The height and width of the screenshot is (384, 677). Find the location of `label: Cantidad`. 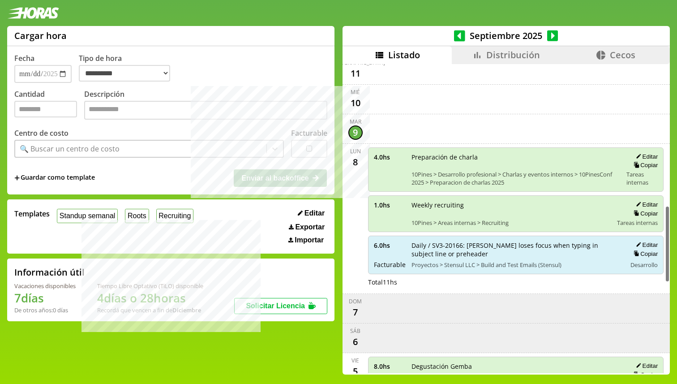

label: Cantidad is located at coordinates (49, 105).